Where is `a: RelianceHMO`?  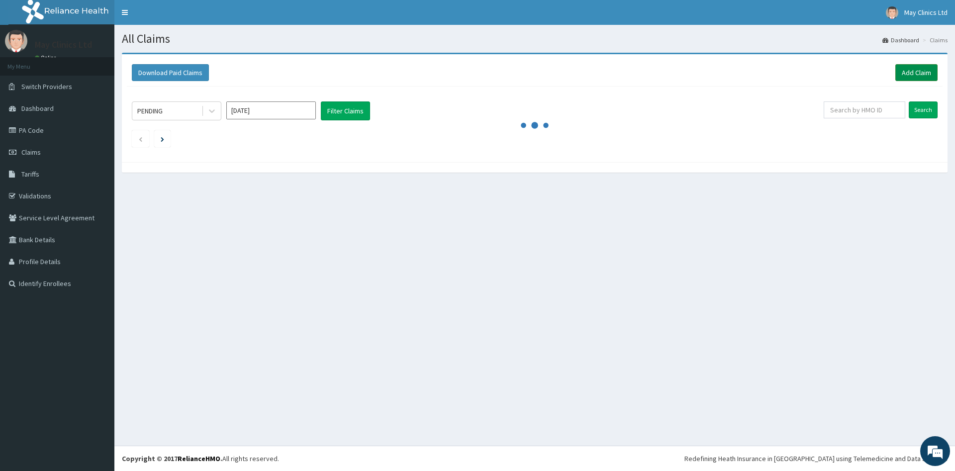
a: RelianceHMO is located at coordinates (199, 459).